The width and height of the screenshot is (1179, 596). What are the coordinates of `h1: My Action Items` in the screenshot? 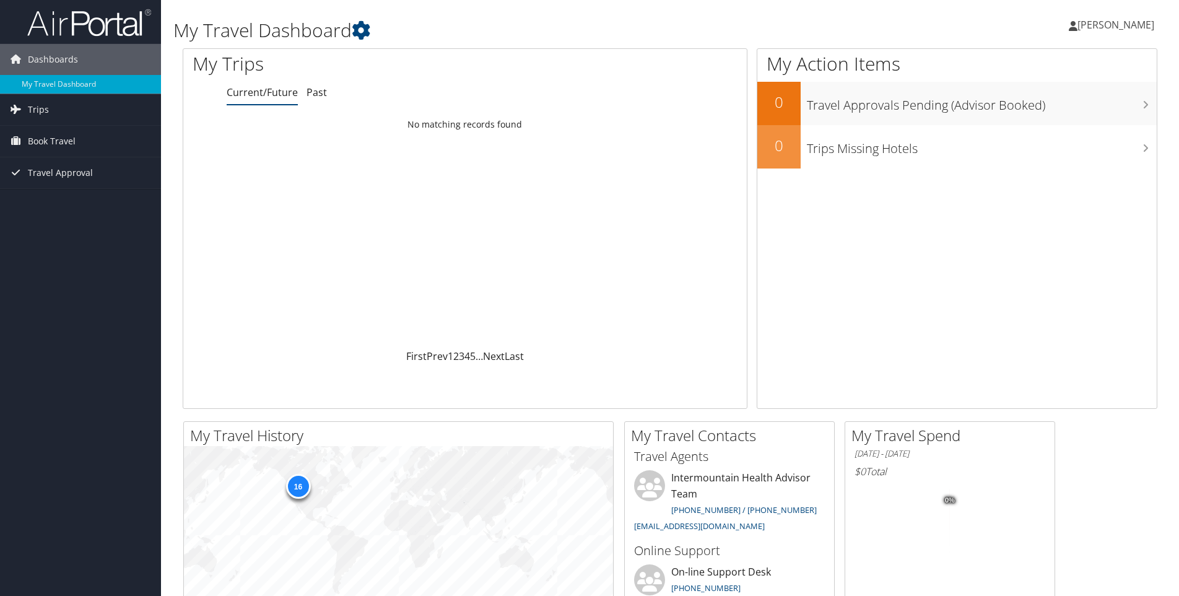 It's located at (957, 64).